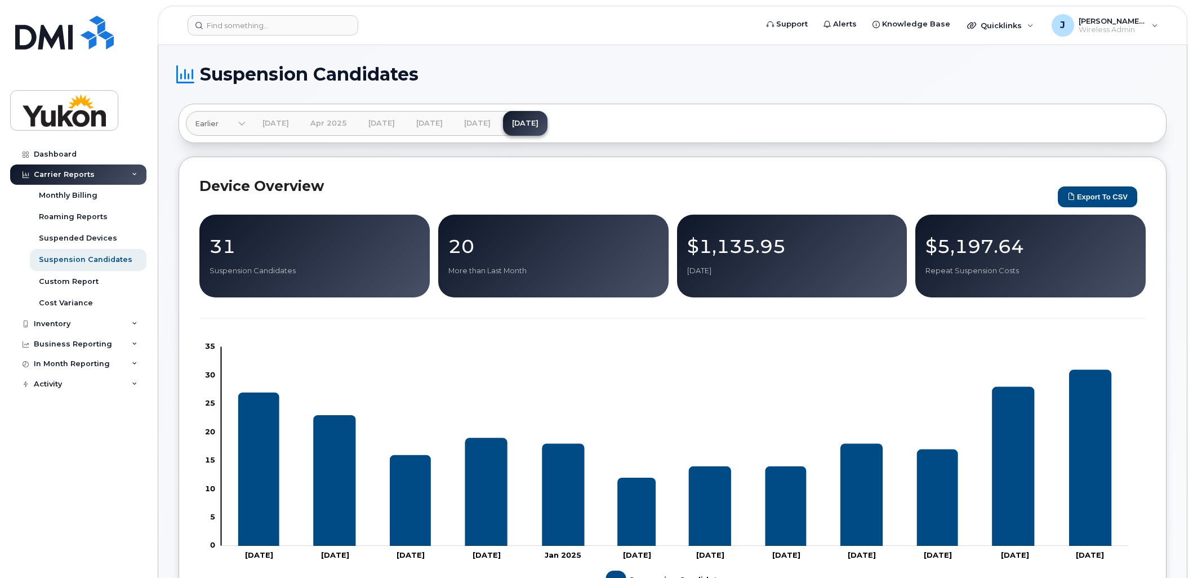 This screenshot has height=578, width=1193. I want to click on a: Apr 2025, so click(328, 123).